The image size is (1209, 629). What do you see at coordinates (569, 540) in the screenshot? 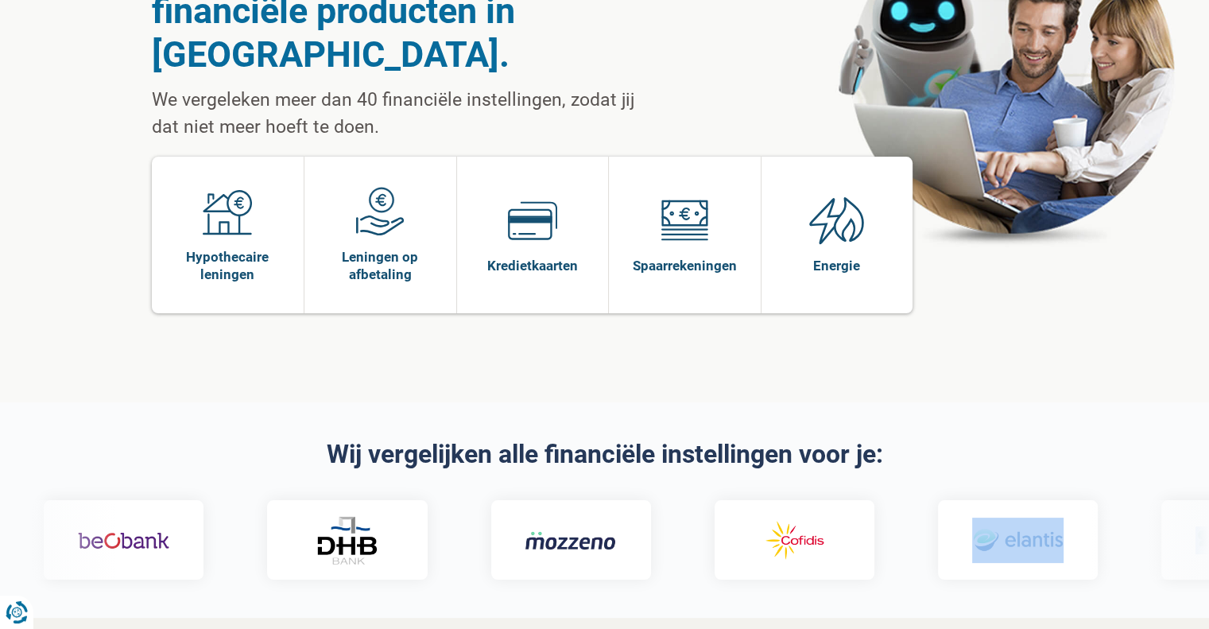
I see `img: Mozzeno` at bounding box center [569, 540].